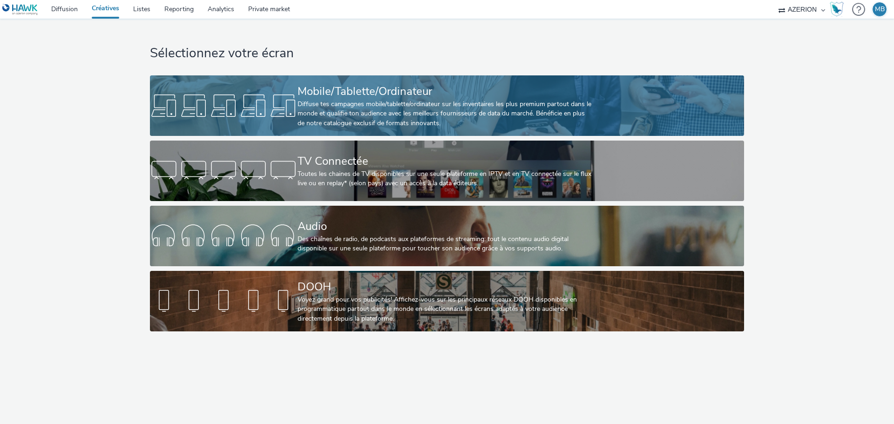 The height and width of the screenshot is (424, 894). Describe the element at coordinates (447, 301) in the screenshot. I see `a: DOOHVoyez grand pour vos publicités! Affichez-vous sur les principaux réseaux DOOH disponibles en...` at that location.